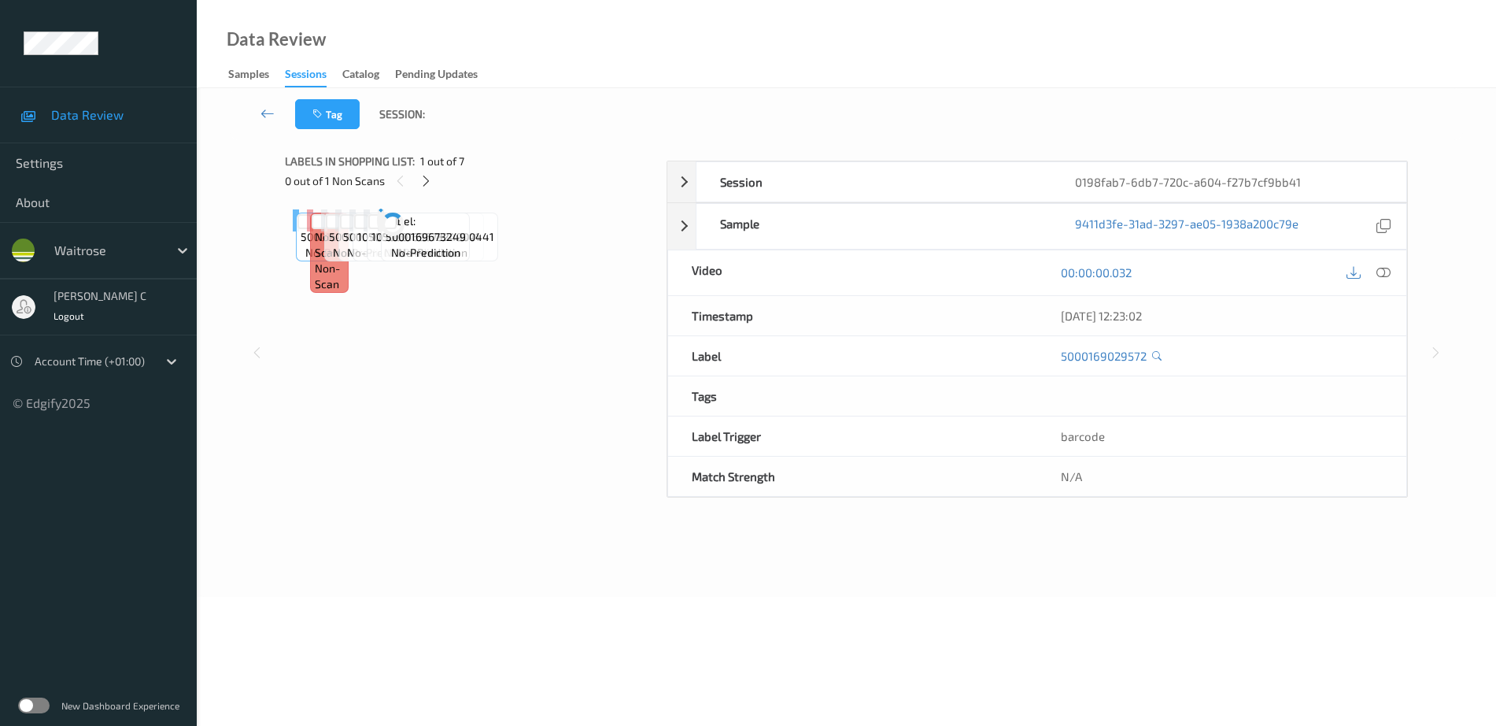  I want to click on div: Match Strength, so click(853, 476).